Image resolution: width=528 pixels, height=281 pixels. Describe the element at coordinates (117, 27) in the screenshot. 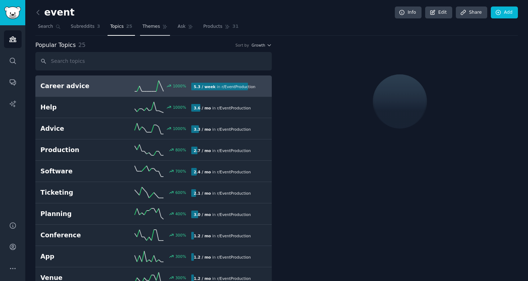

I see `span: Topics` at that location.